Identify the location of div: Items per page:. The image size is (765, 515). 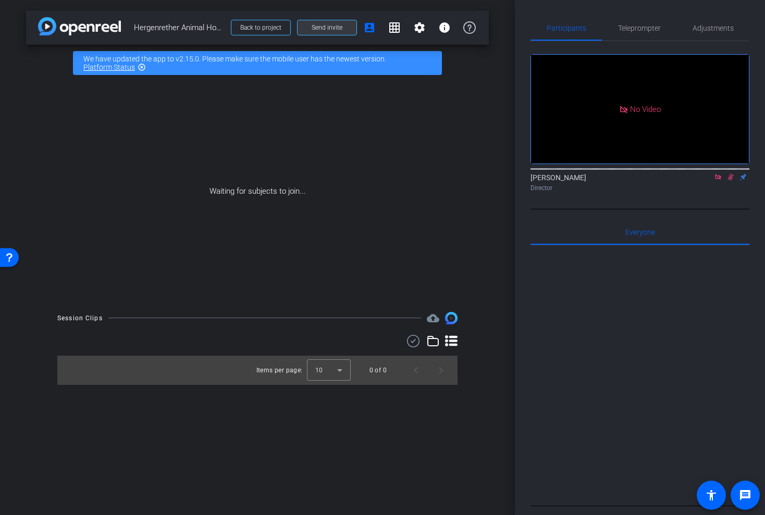
(279, 371).